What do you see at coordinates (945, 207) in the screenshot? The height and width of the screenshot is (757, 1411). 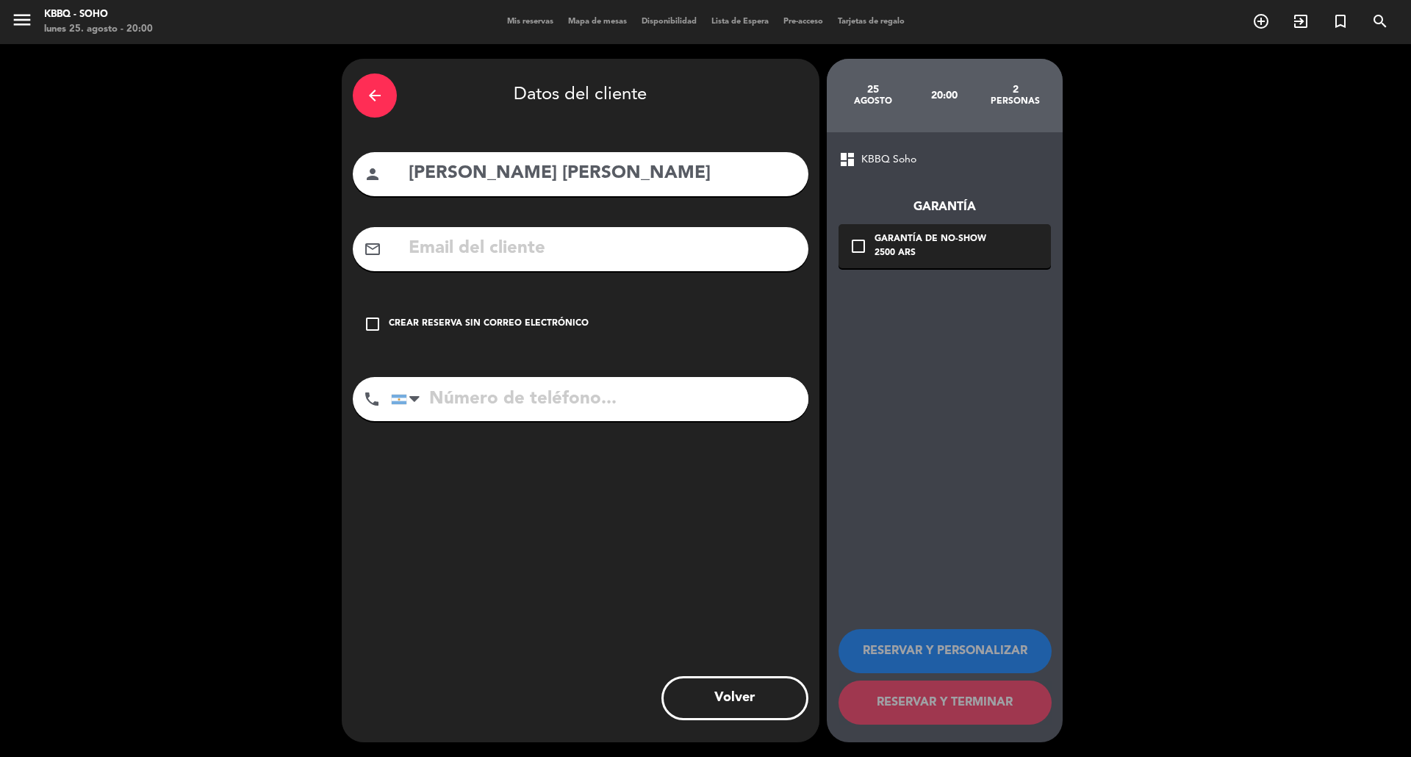 I see `div: Garantía` at bounding box center [945, 207].